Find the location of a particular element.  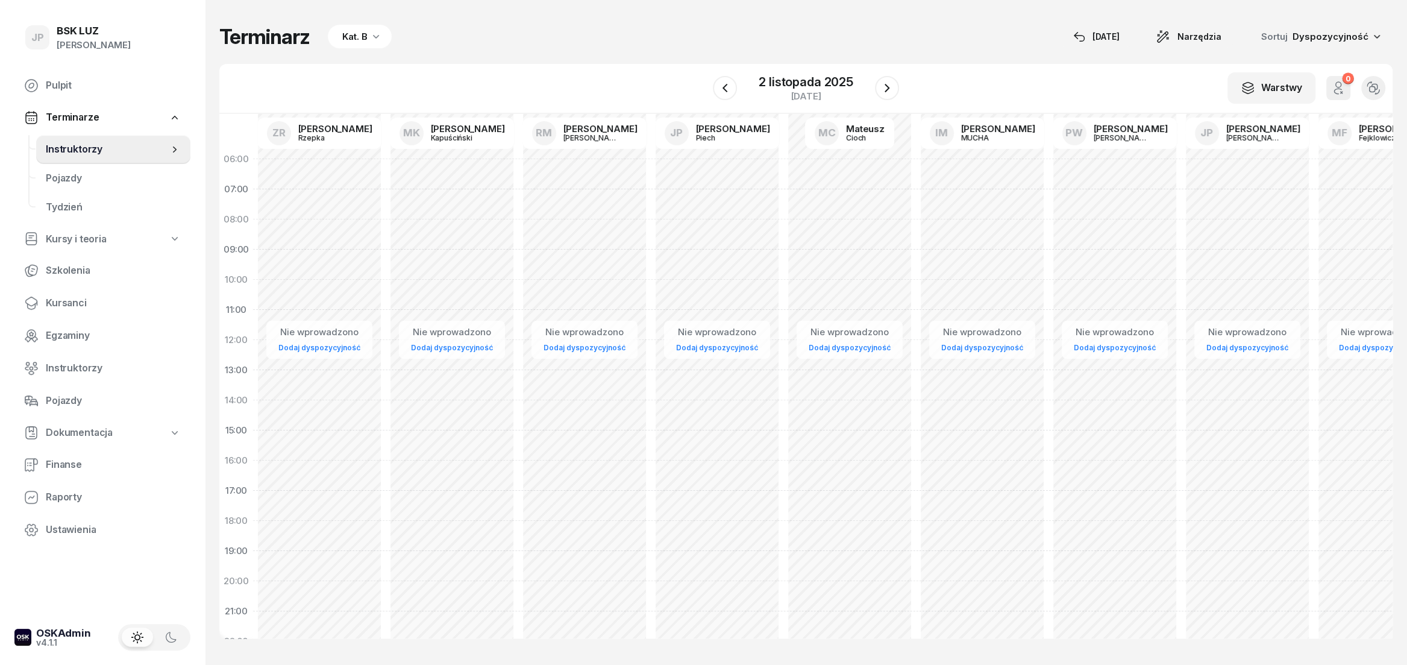

a: MCMateuszCioch is located at coordinates (850, 133).